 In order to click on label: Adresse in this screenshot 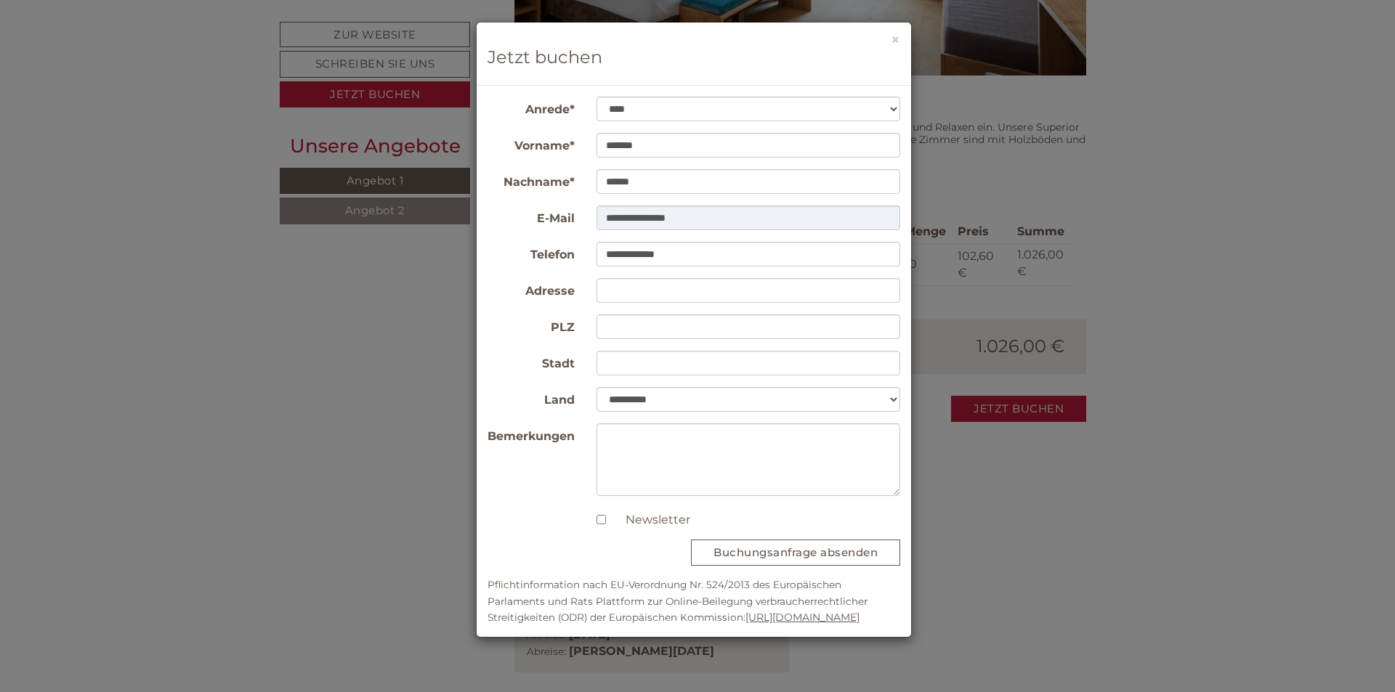, I will do `click(531, 289)`.